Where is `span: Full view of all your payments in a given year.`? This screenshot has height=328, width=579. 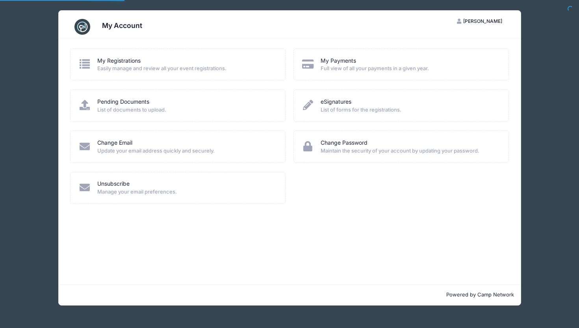 span: Full view of all your payments in a given year. is located at coordinates (410, 69).